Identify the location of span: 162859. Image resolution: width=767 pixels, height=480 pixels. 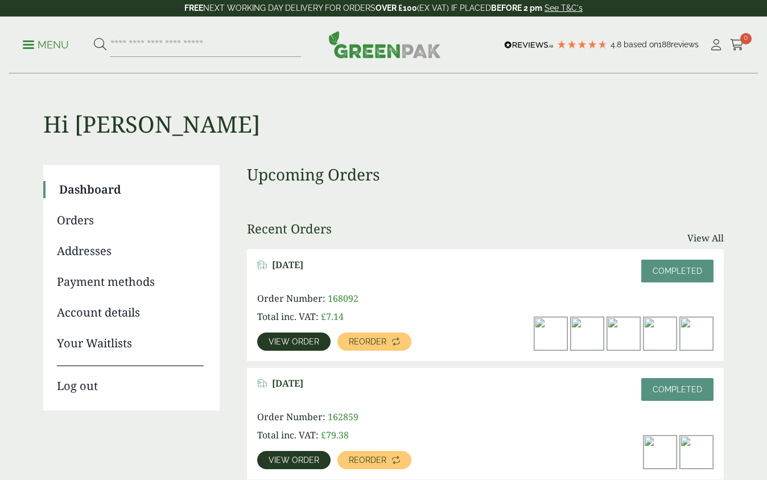
(343, 417).